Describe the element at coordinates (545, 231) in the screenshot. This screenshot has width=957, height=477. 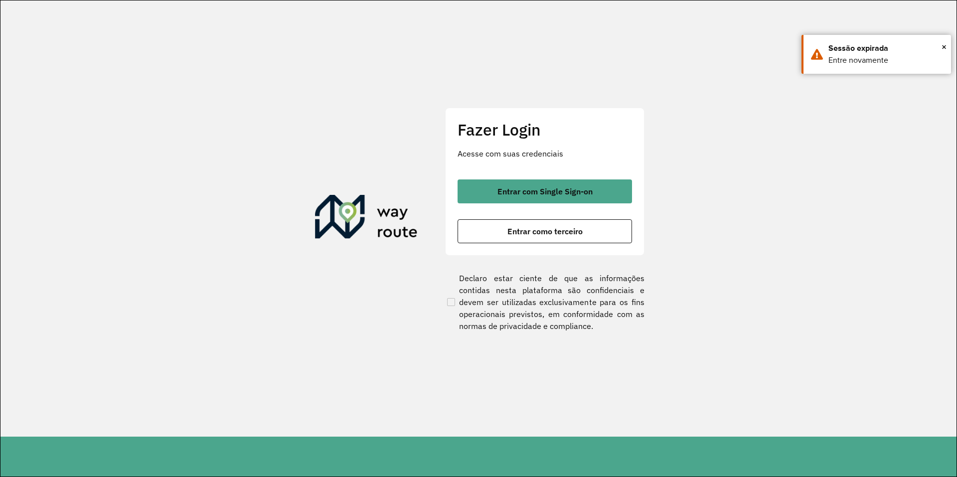
I see `span: Entrar como terceiro` at that location.